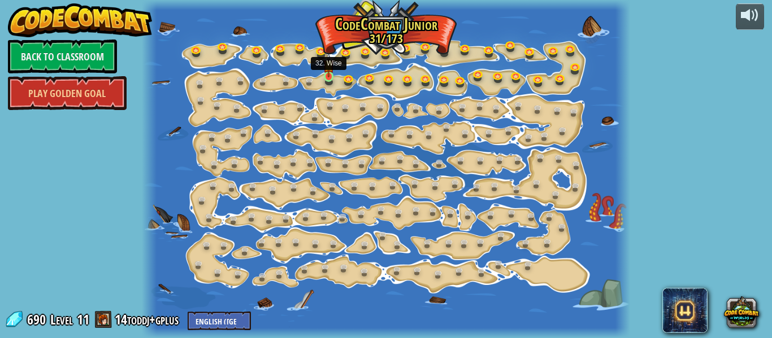  I want to click on img: level-banner-started.png, so click(328, 65).